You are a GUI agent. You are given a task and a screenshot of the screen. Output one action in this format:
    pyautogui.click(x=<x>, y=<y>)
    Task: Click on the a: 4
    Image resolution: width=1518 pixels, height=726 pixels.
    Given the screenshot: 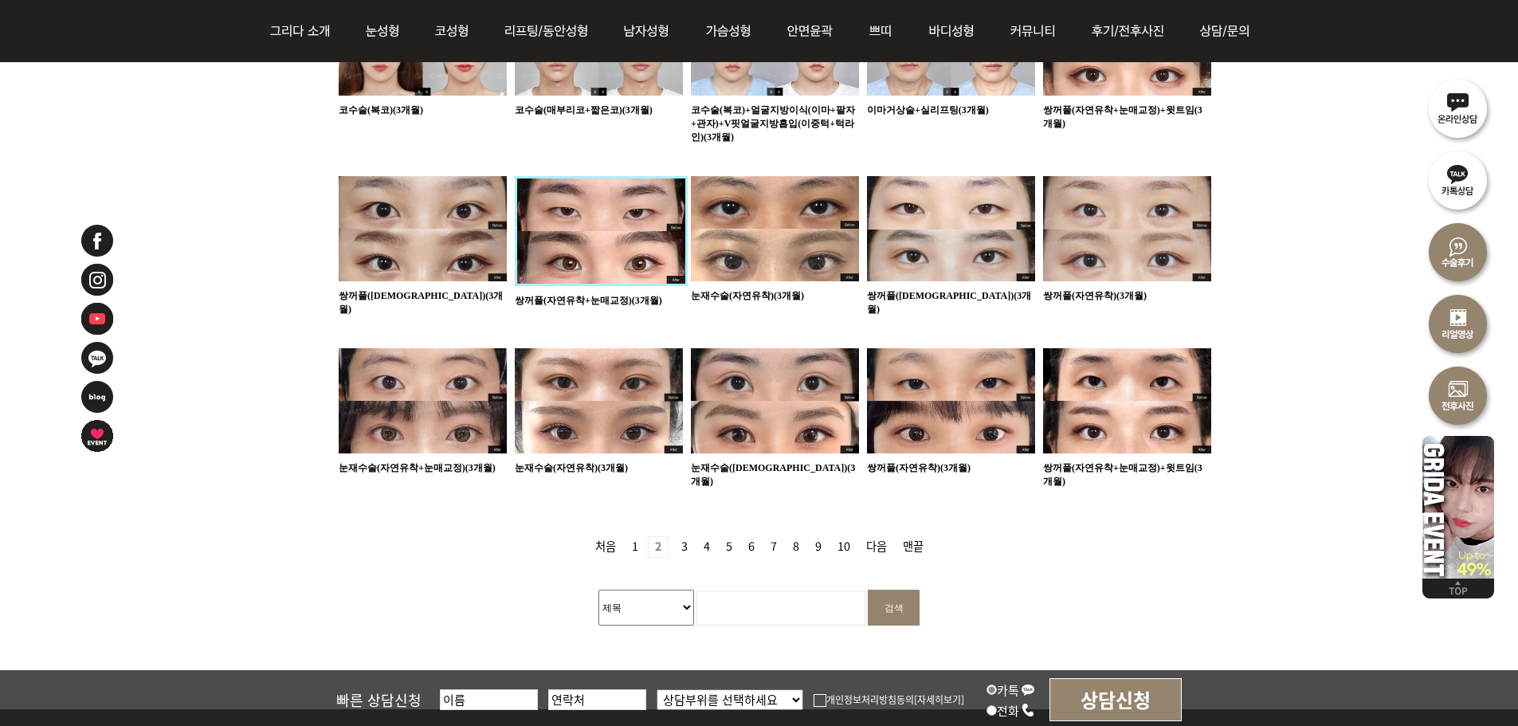 What is the action you would take?
    pyautogui.click(x=707, y=547)
    